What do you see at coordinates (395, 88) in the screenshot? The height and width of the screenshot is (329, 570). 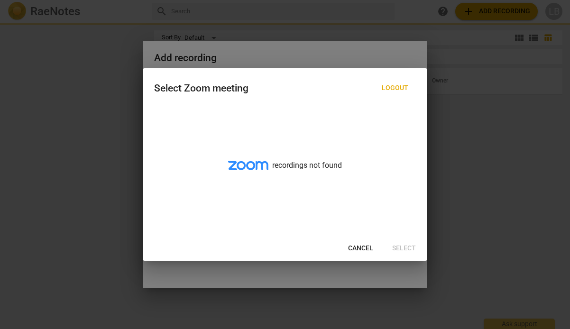 I see `button: Logout` at bounding box center [395, 88].